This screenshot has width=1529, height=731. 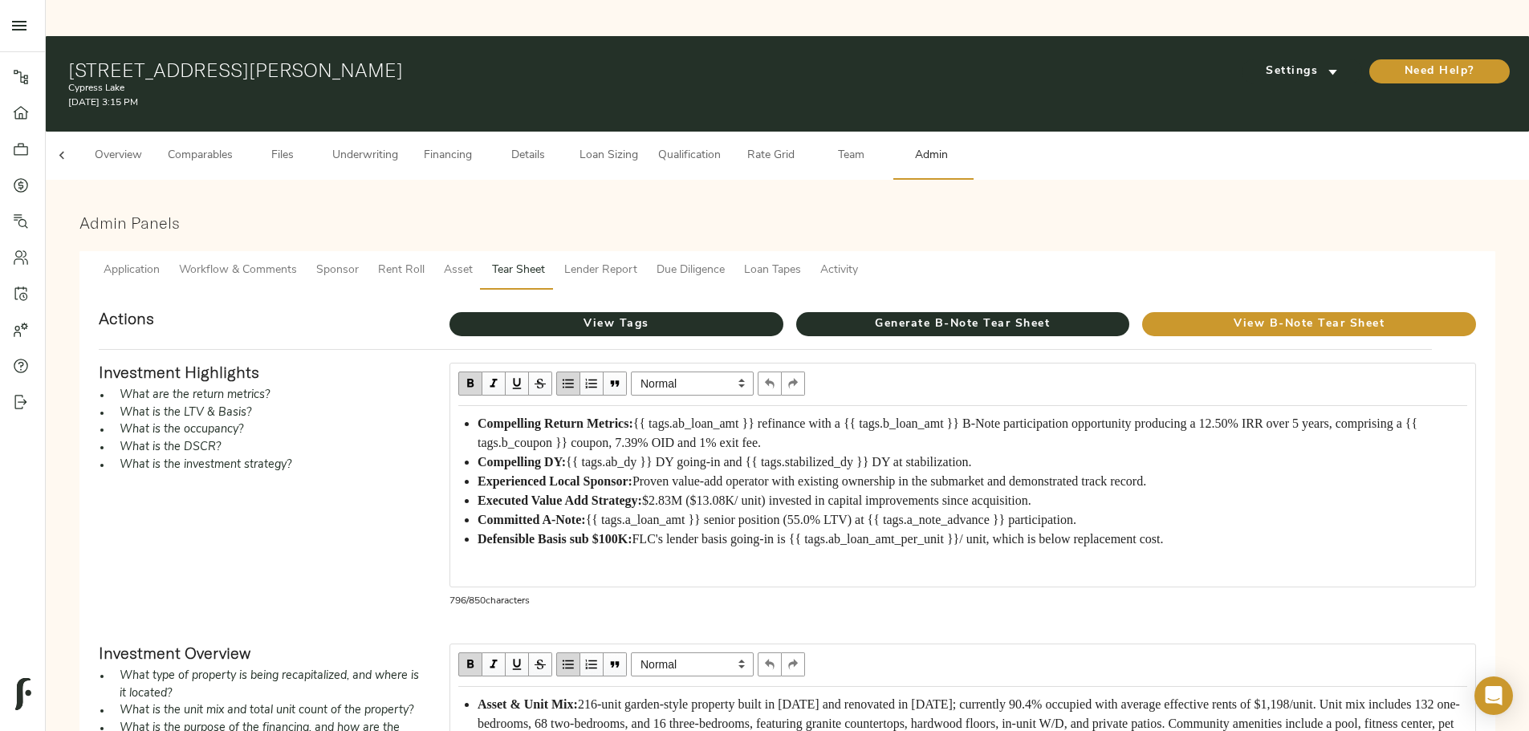 I want to click on span: {{ tags.ab_dy }} DY going-in and {{ tags.stabilized_dy }} DY at stabilization., so click(x=769, y=461).